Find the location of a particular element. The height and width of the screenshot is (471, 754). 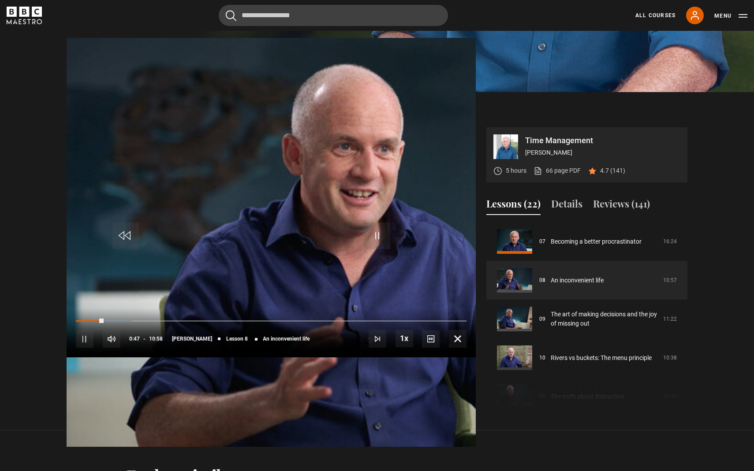

video-js: Video Player is located at coordinates (271, 243).